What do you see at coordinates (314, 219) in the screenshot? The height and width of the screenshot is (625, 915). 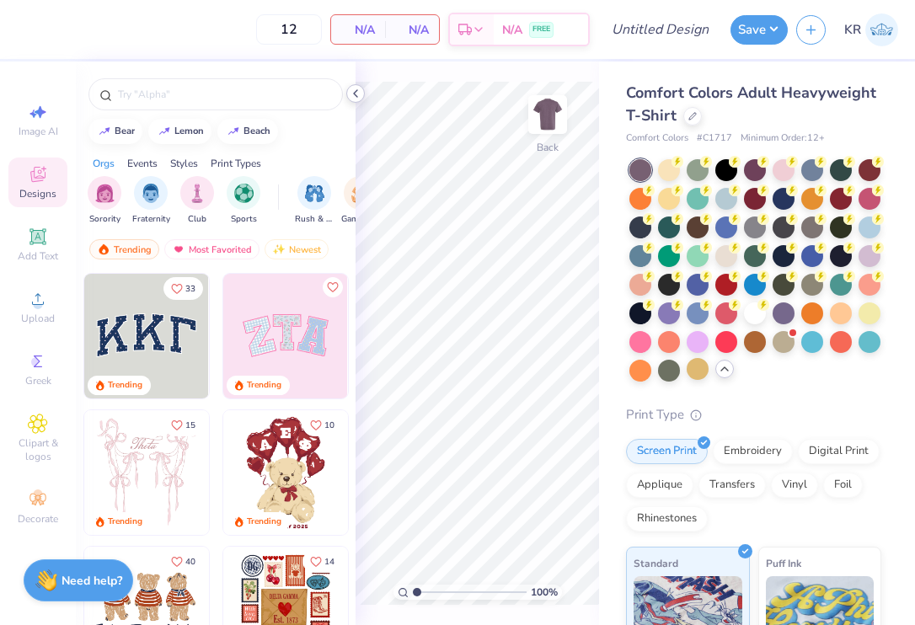 I see `span: Rush & Bid` at bounding box center [314, 219].